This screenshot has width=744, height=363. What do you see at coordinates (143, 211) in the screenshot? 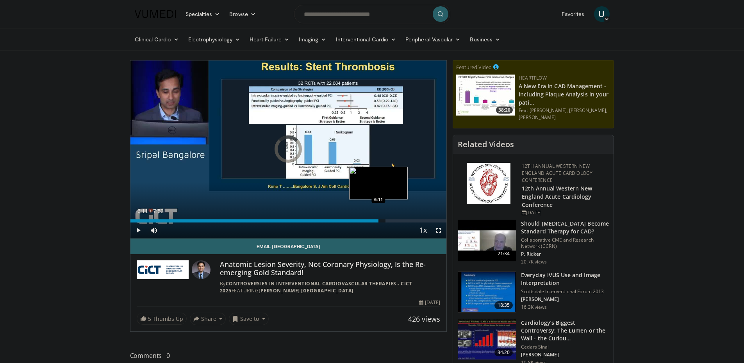
I see `span: 6:11` at bounding box center [143, 211].